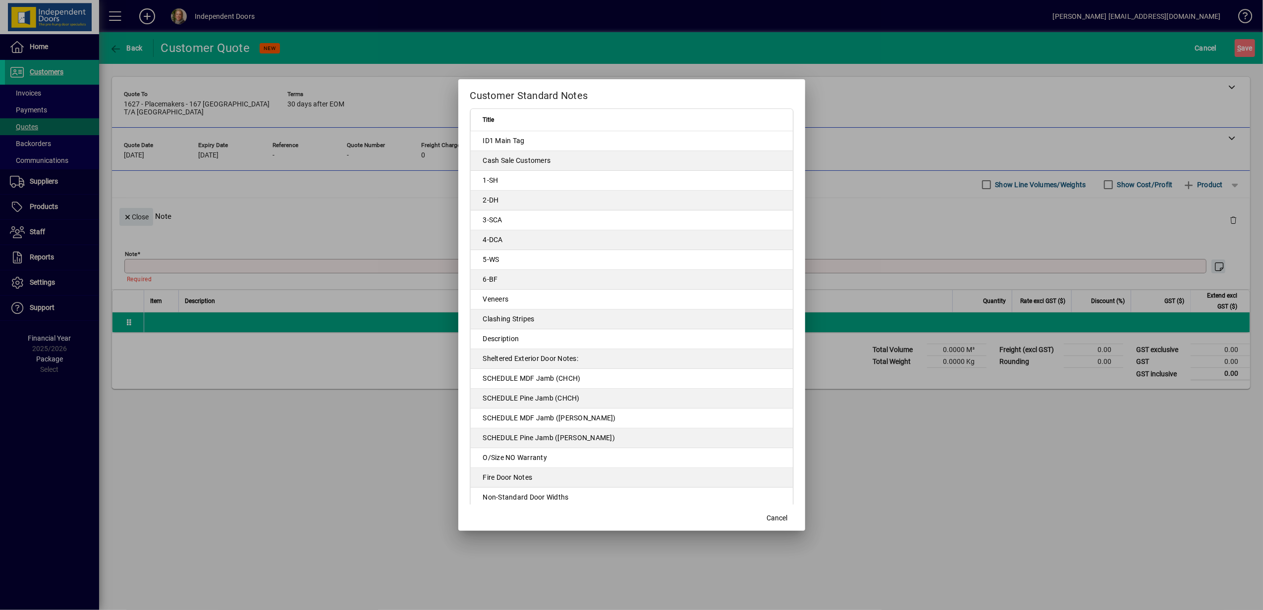  I want to click on td: Sheltered Exterior Door Notes:, so click(632, 359).